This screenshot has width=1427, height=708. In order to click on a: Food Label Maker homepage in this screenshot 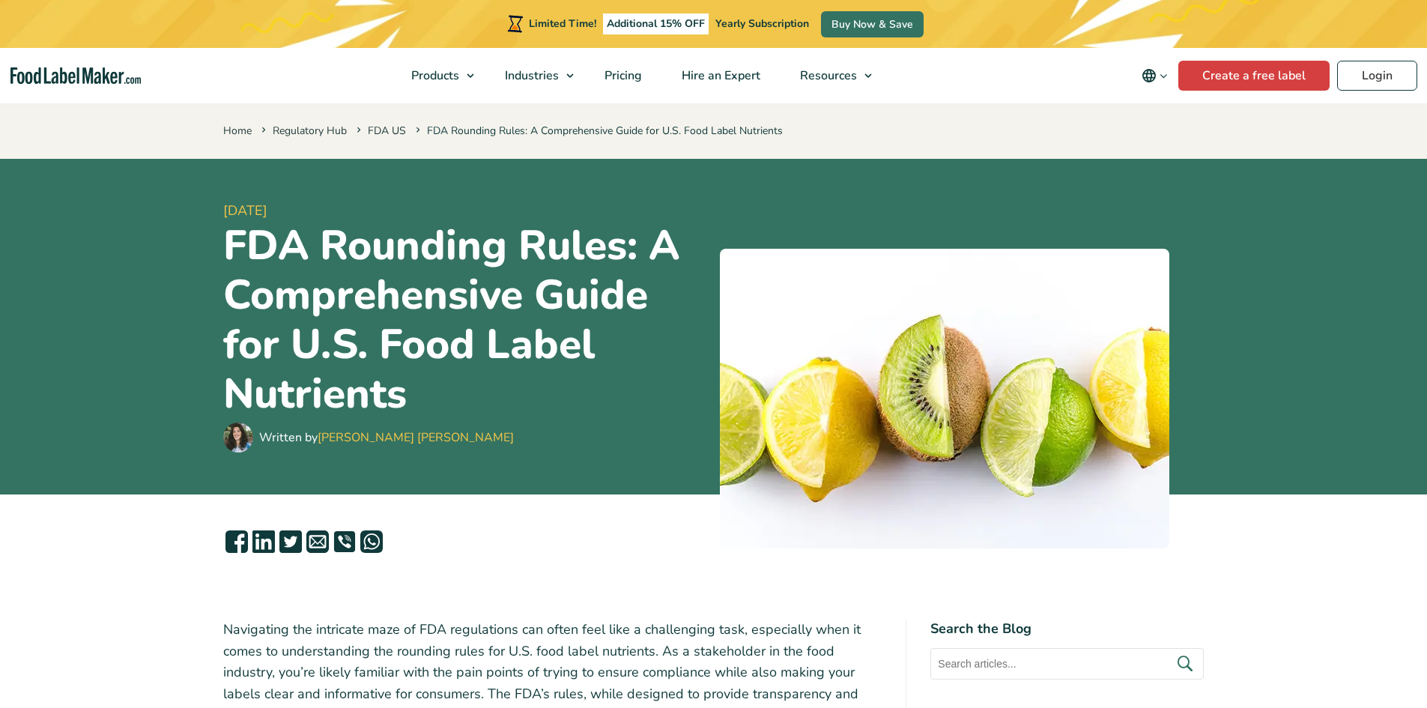, I will do `click(76, 76)`.